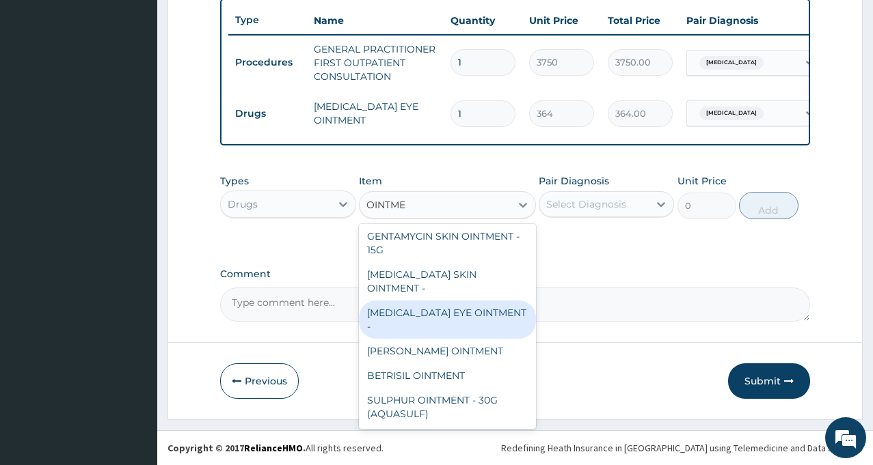  I want to click on label: Pair Diagnosis, so click(573, 181).